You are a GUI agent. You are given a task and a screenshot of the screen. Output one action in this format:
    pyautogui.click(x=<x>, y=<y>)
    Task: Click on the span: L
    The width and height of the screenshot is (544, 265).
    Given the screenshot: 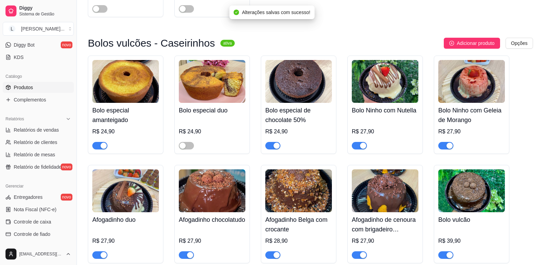 What is the action you would take?
    pyautogui.click(x=12, y=29)
    